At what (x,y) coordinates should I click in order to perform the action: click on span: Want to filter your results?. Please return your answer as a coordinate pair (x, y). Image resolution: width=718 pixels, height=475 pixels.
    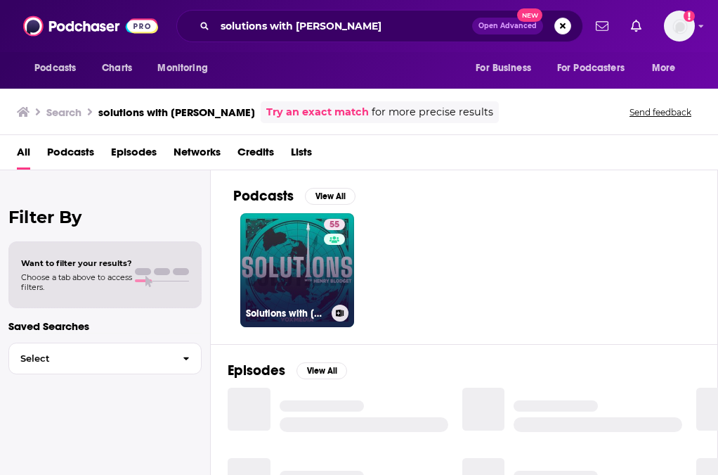
    Looking at the image, I should click on (77, 263).